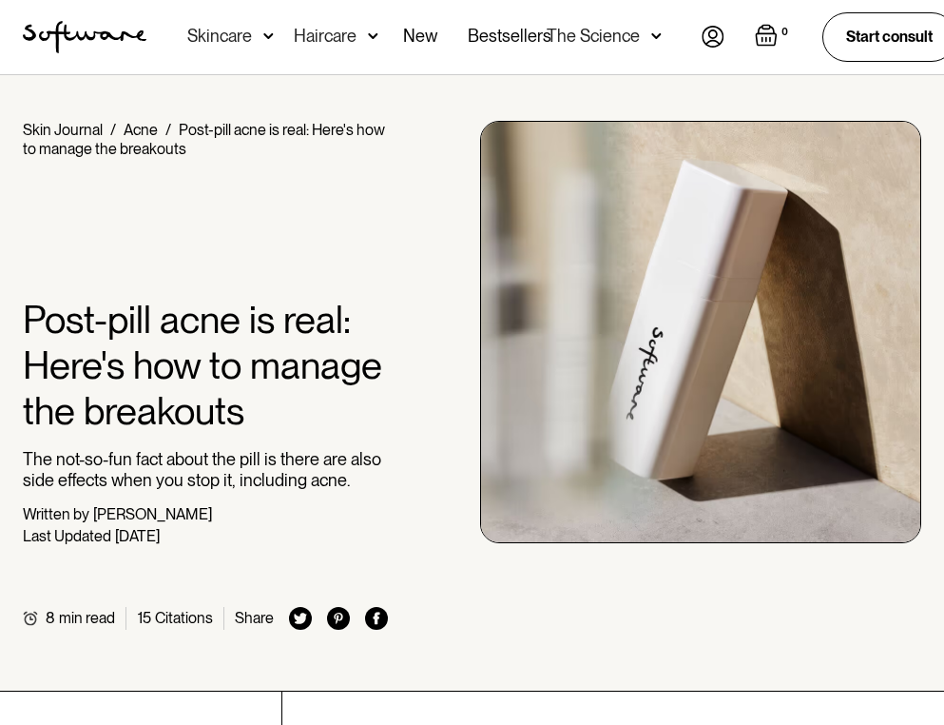 The height and width of the screenshot is (725, 944). What do you see at coordinates (220, 36) in the screenshot?
I see `div: Skincare` at bounding box center [220, 36].